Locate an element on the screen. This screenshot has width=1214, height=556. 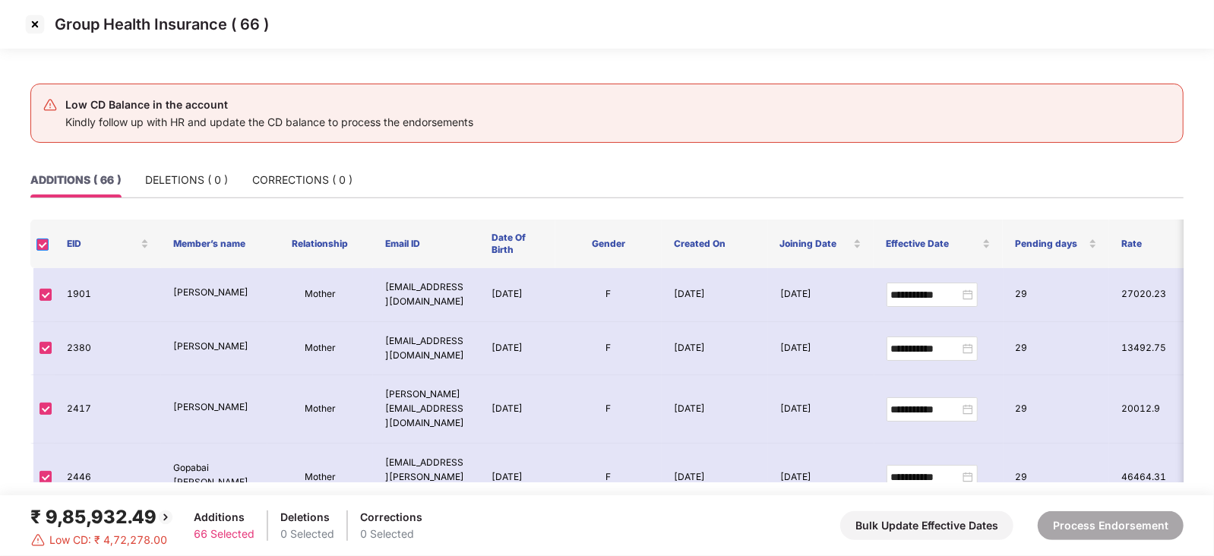
th: EID is located at coordinates (108, 244).